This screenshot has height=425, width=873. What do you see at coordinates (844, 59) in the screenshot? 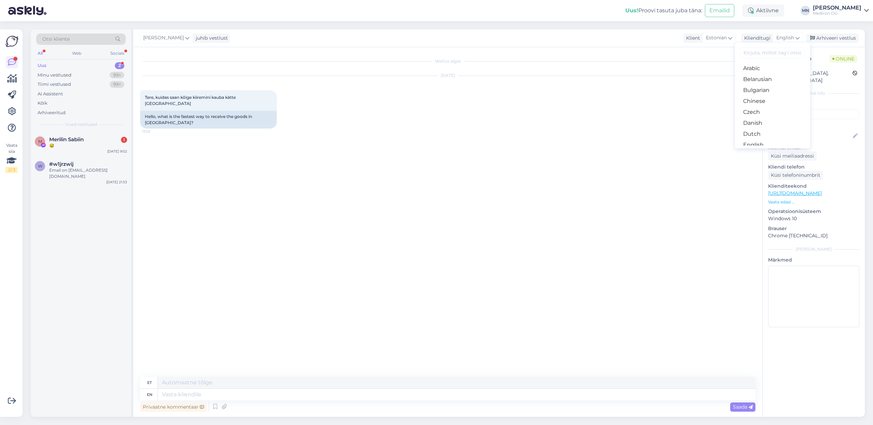
I see `span: Online` at bounding box center [844, 59].